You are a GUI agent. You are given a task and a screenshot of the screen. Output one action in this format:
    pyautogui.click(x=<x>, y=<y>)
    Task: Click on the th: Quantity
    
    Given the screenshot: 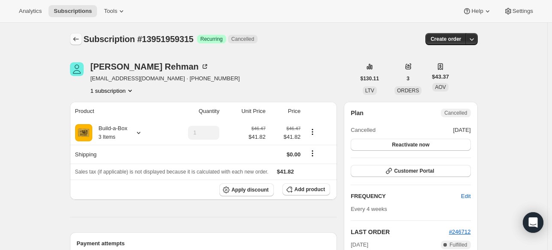 What is the action you would take?
    pyautogui.click(x=193, y=111)
    